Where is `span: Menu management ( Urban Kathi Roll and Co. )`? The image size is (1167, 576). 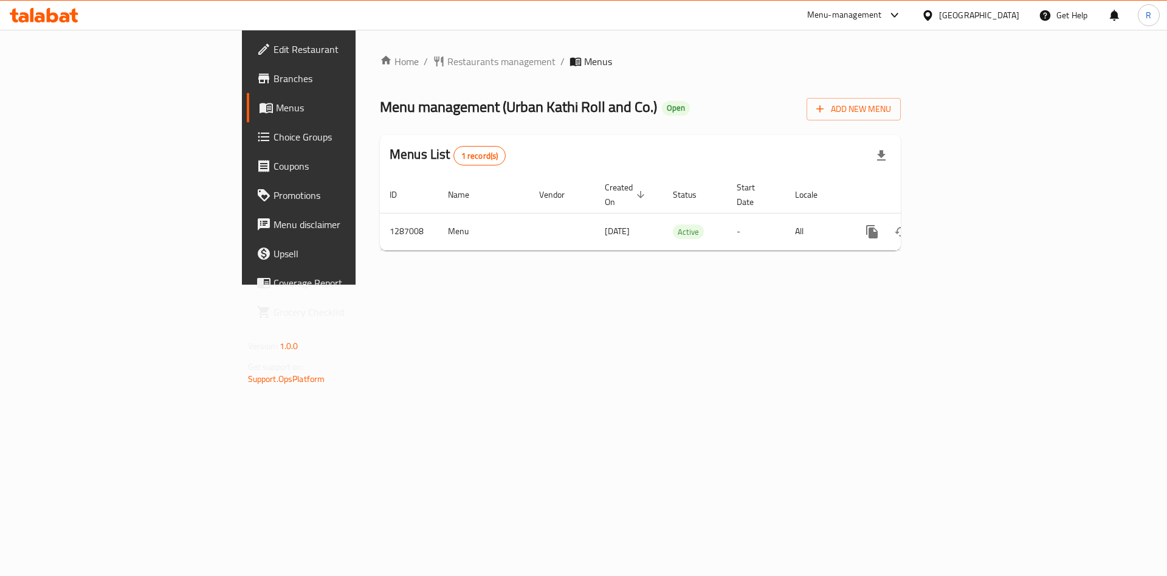
span: Menu management ( Urban Kathi Roll and Co. ) is located at coordinates (518, 106).